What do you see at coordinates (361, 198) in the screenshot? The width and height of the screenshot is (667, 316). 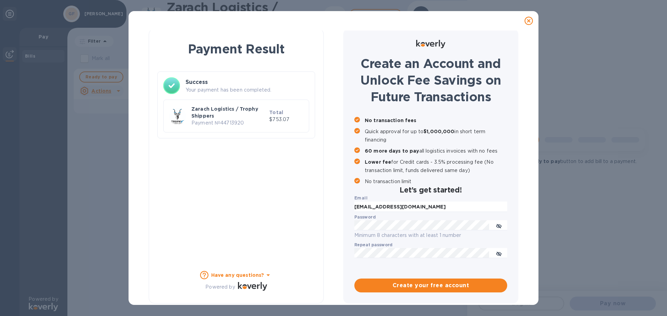 I see `b: Email` at bounding box center [361, 198].